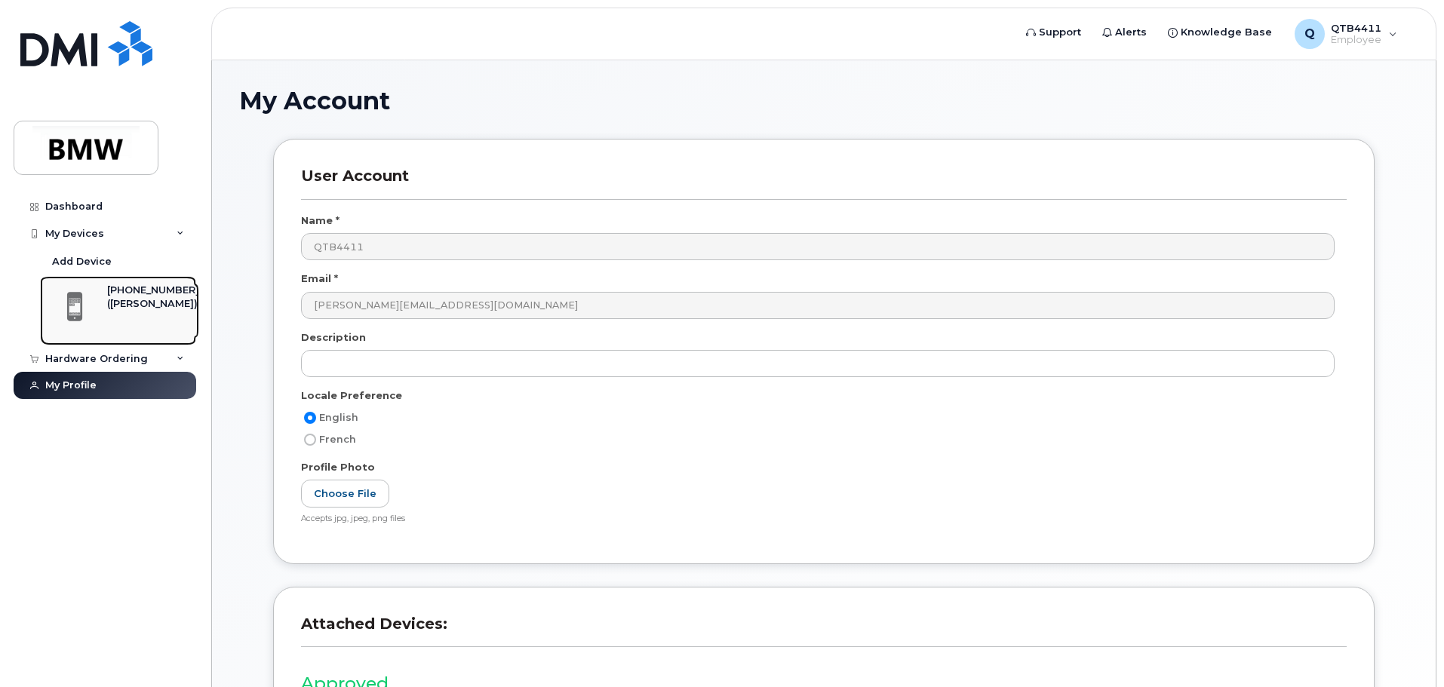 Image resolution: width=1444 pixels, height=687 pixels. Describe the element at coordinates (345, 493) in the screenshot. I see `label: Choose File` at that location.